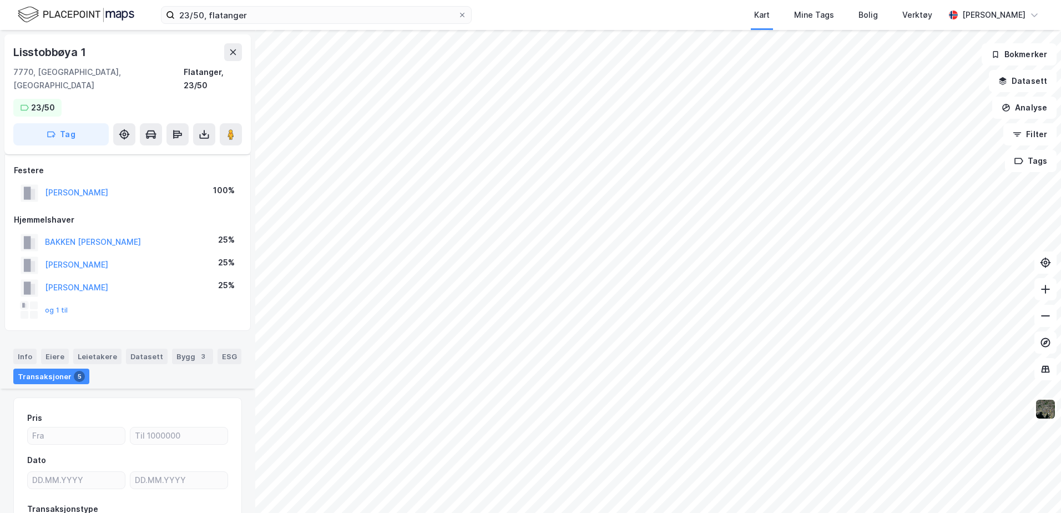 This screenshot has height=513, width=1061. What do you see at coordinates (814, 15) in the screenshot?
I see `div: Mine Tags` at bounding box center [814, 15].